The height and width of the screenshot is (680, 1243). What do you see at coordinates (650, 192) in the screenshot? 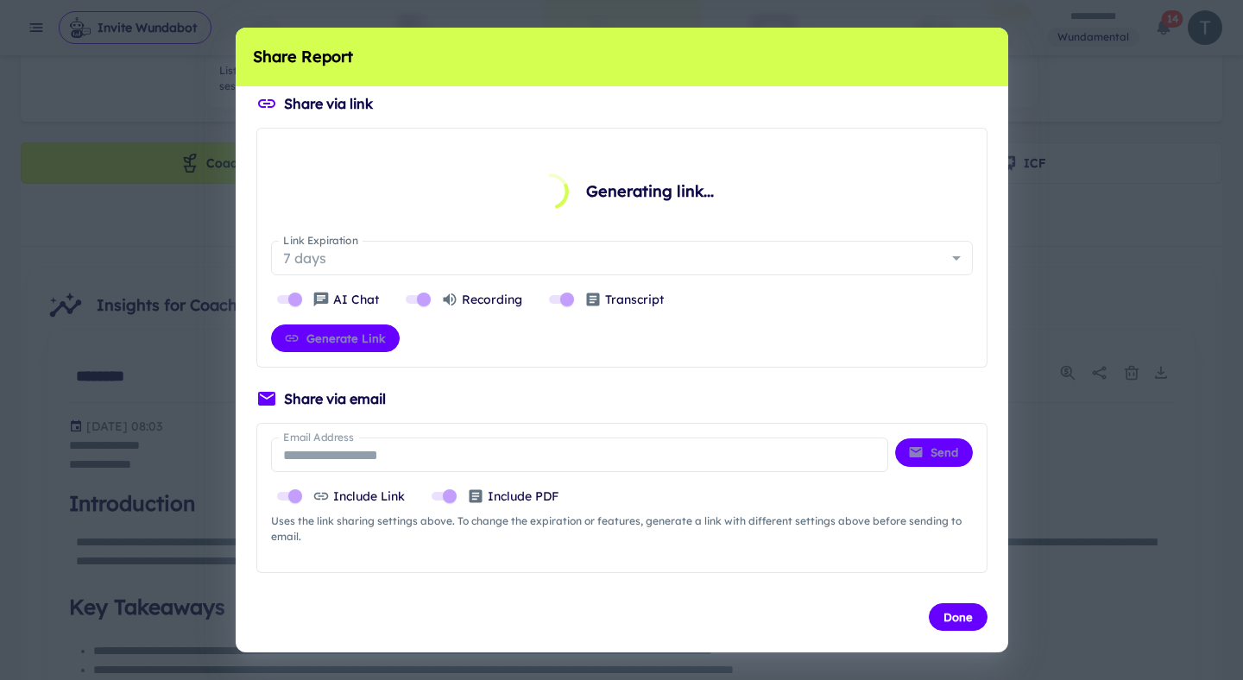
I see `h6: Generating link...` at bounding box center [650, 192].